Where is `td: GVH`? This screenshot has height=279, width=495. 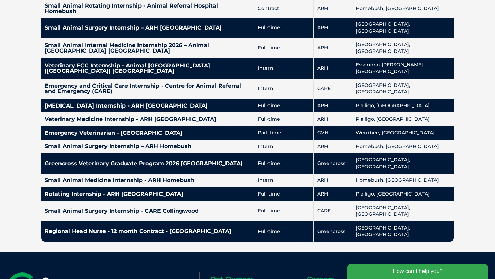 td: GVH is located at coordinates (333, 133).